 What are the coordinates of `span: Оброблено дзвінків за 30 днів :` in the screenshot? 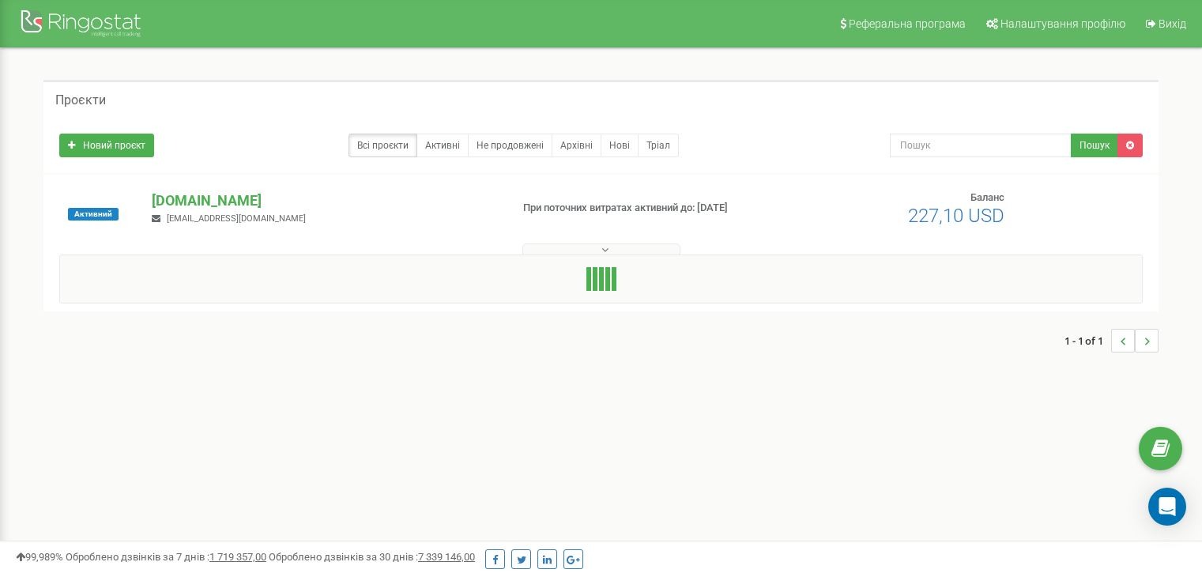 It's located at (371, 556).